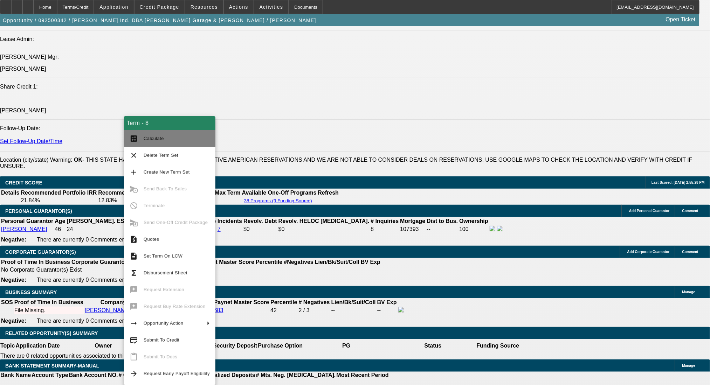  Describe the element at coordinates (7, 303) in the screenshot. I see `th: SOS` at that location.